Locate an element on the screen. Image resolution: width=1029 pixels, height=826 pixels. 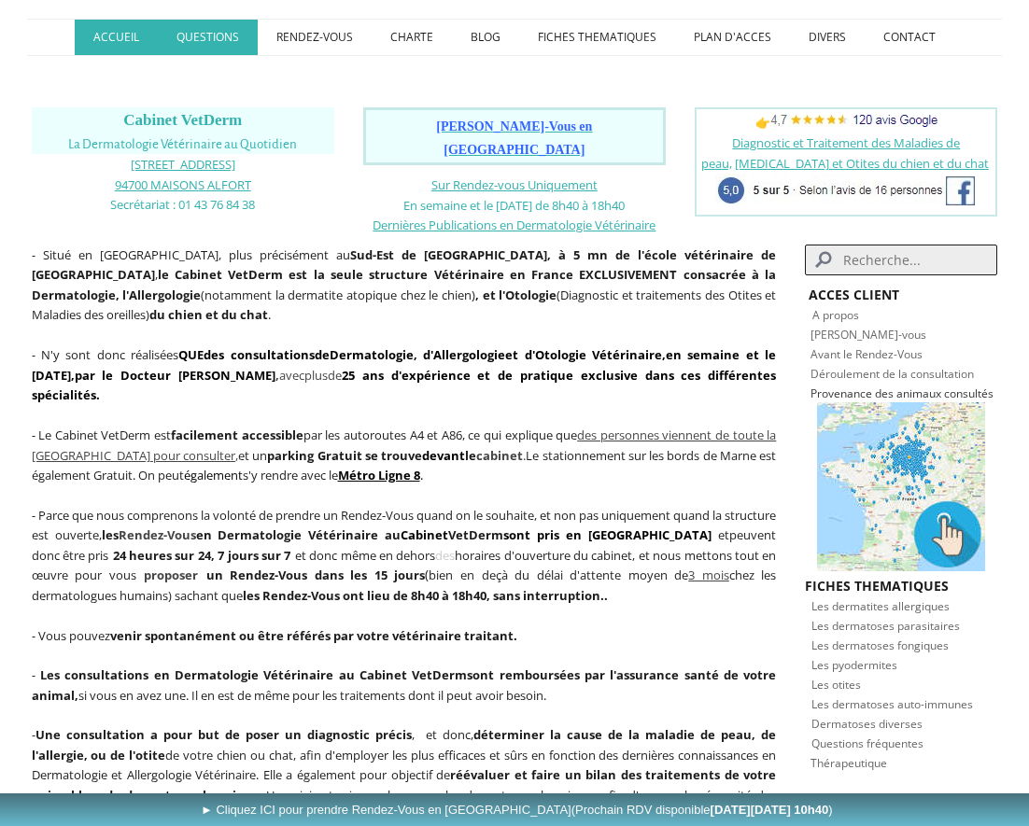
strong: déterminer la cause de la maladie de peau, de l'allergie, ou de l'otite is located at coordinates (404, 745).